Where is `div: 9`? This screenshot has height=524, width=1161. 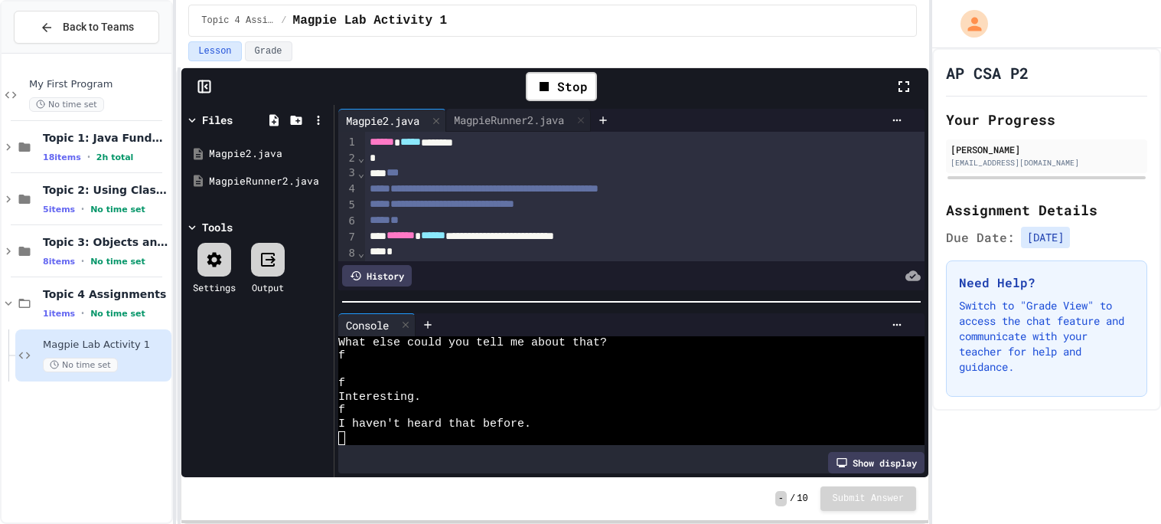 div: 9 is located at coordinates (347, 268).